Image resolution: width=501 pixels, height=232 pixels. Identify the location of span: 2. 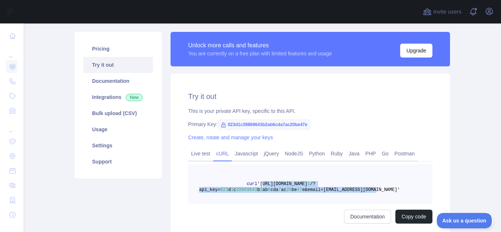
(261, 190).